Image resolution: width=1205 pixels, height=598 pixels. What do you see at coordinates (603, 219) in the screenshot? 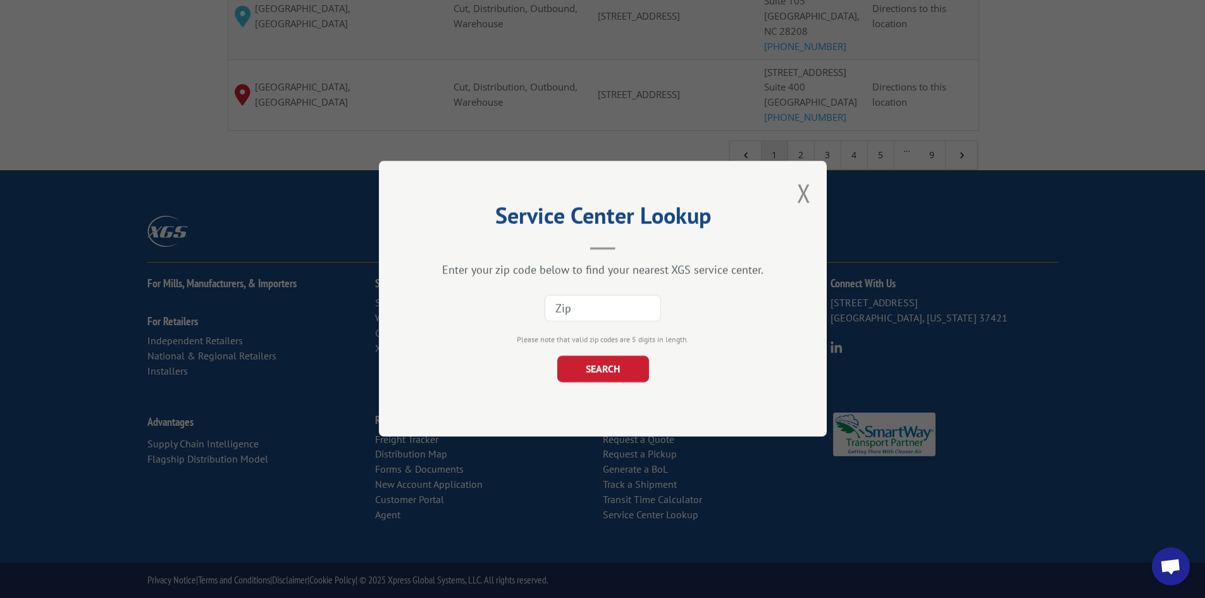
I see `h2: Service Center Lookup` at bounding box center [603, 219].